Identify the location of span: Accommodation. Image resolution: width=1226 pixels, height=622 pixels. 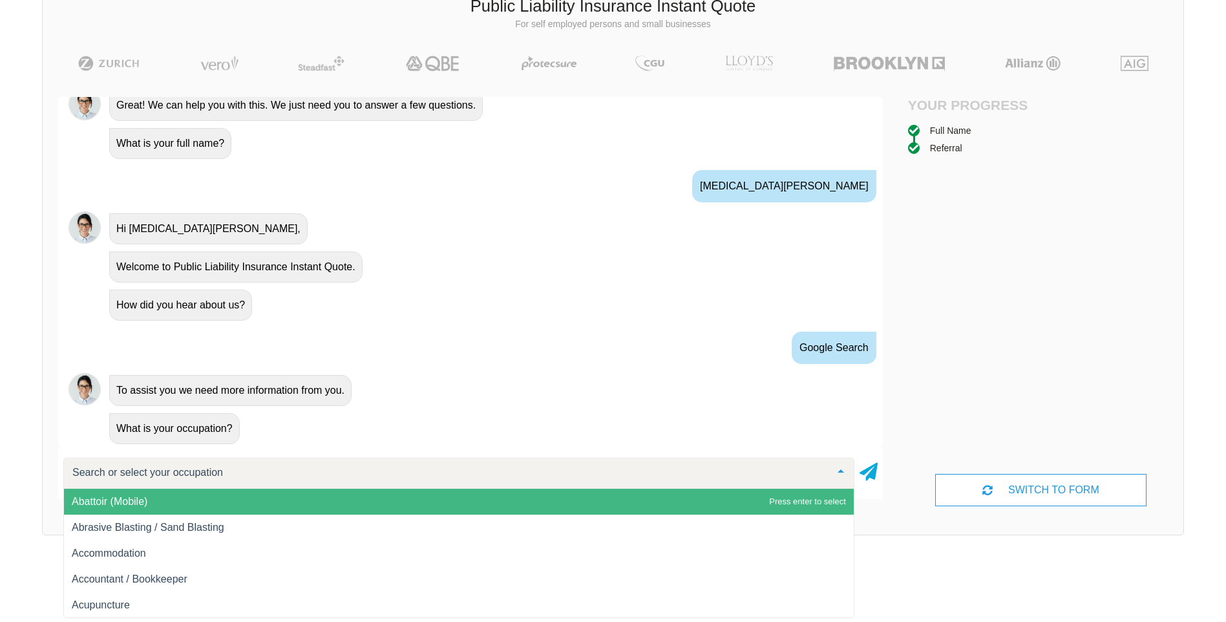
(109, 553).